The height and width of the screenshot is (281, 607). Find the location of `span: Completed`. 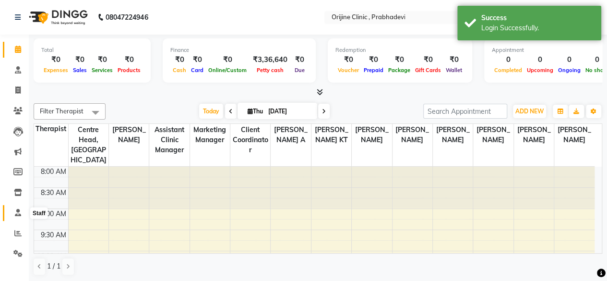

span: Completed is located at coordinates (508, 70).